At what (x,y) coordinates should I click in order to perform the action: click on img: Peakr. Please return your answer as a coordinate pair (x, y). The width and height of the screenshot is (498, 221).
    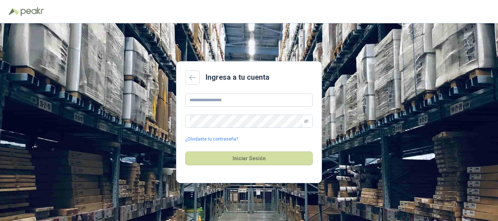
    Looking at the image, I should click on (32, 12).